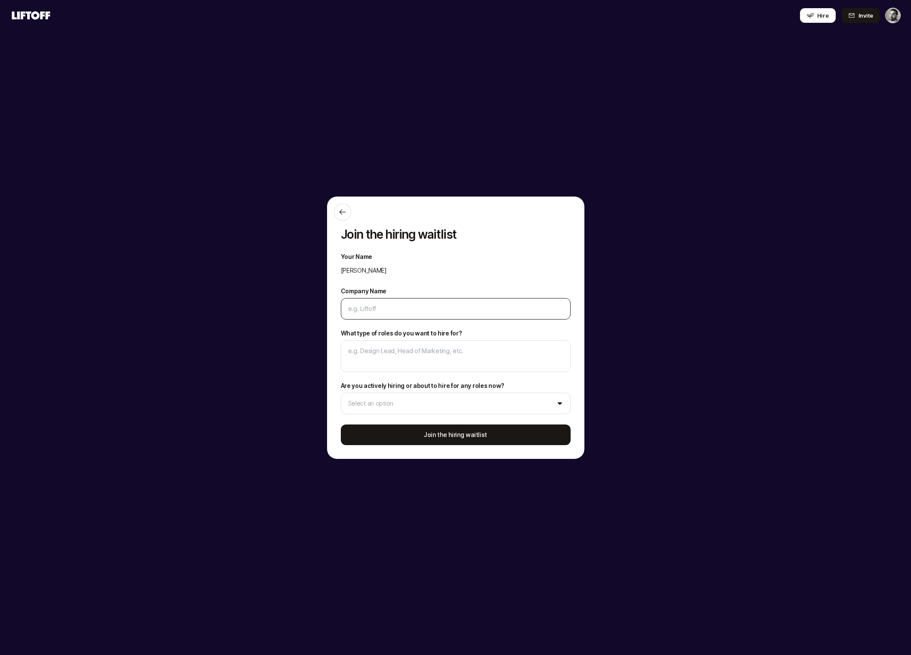 The height and width of the screenshot is (655, 911). What do you see at coordinates (499, 327) in the screenshot?
I see `span: People` at bounding box center [499, 327].